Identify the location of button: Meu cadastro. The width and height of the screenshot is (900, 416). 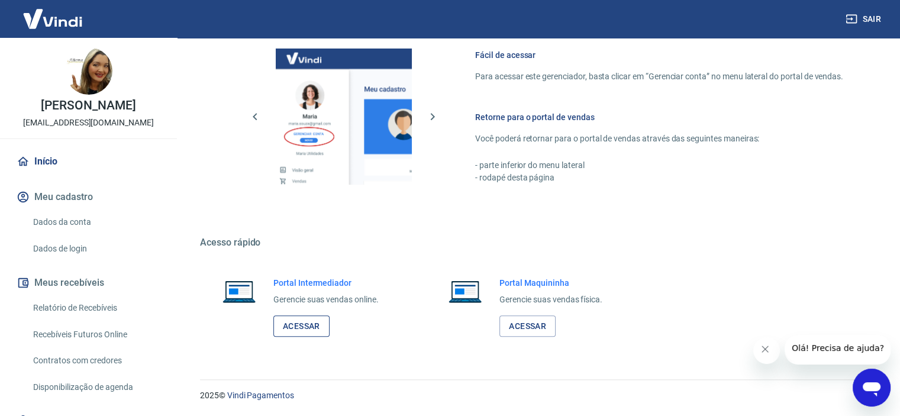
(88, 197).